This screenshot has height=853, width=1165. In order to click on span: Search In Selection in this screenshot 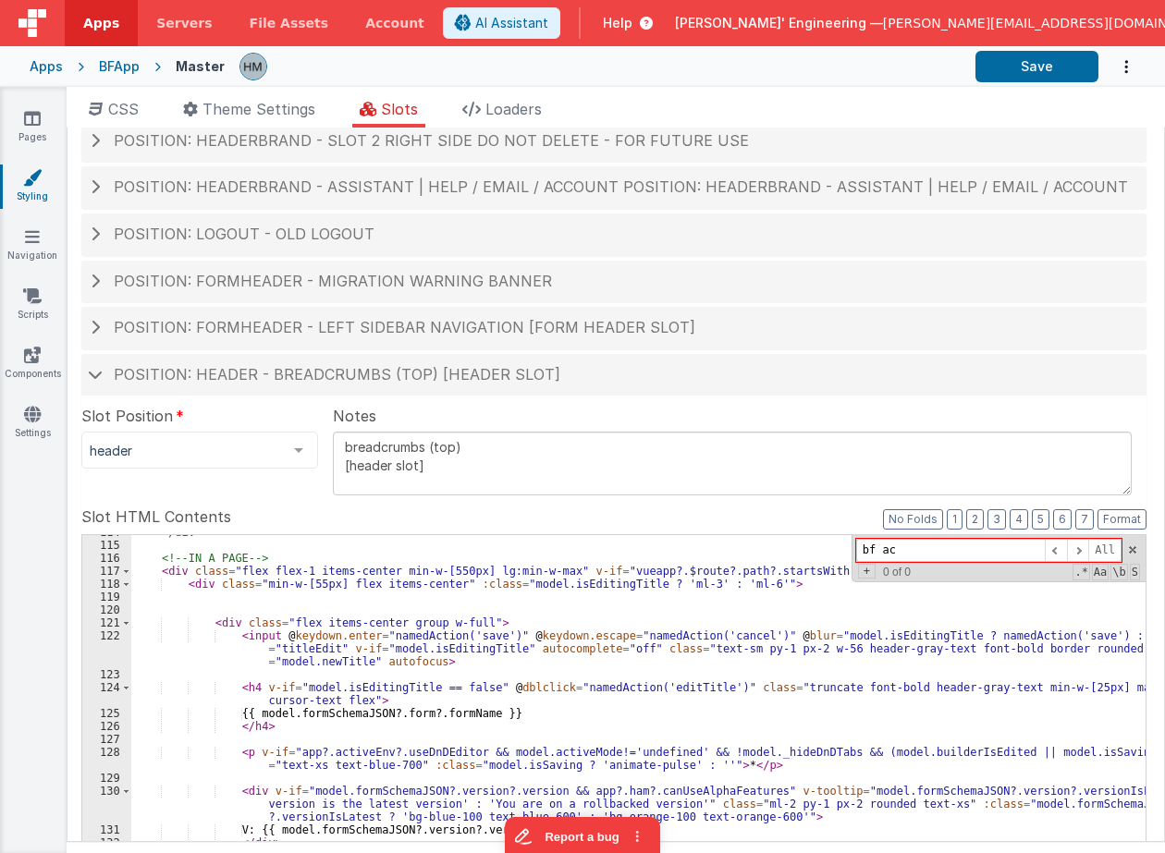, I will do `click(1135, 572)`.